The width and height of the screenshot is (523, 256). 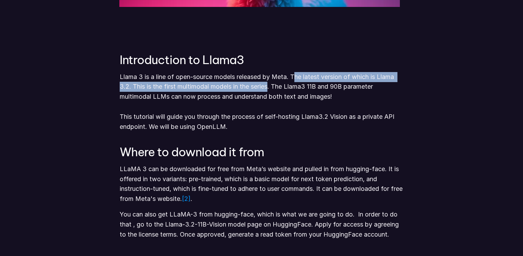 What do you see at coordinates (262, 224) in the screenshot?
I see `p: You can also get LLaMA-3 from hugging-face, which is what we are going to do. In order to do that...` at bounding box center [262, 224].